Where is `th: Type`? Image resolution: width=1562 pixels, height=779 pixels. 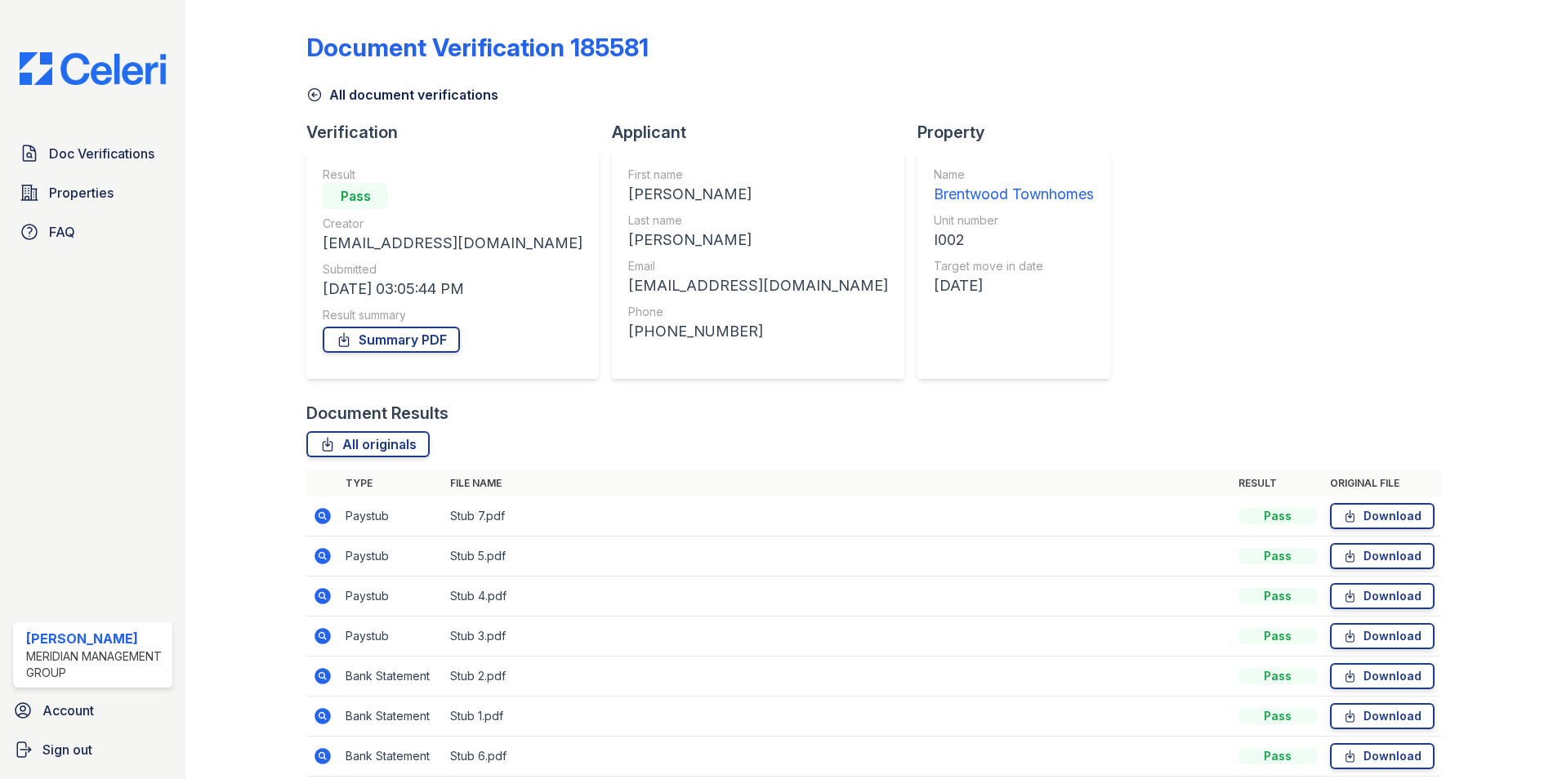
th: Type is located at coordinates (391, 484).